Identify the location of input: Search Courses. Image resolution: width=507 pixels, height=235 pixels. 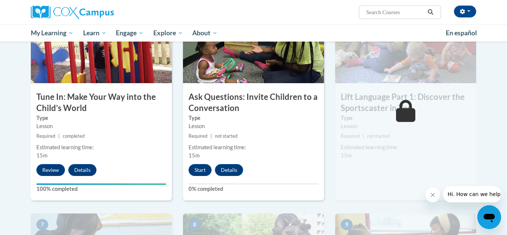
(395, 12).